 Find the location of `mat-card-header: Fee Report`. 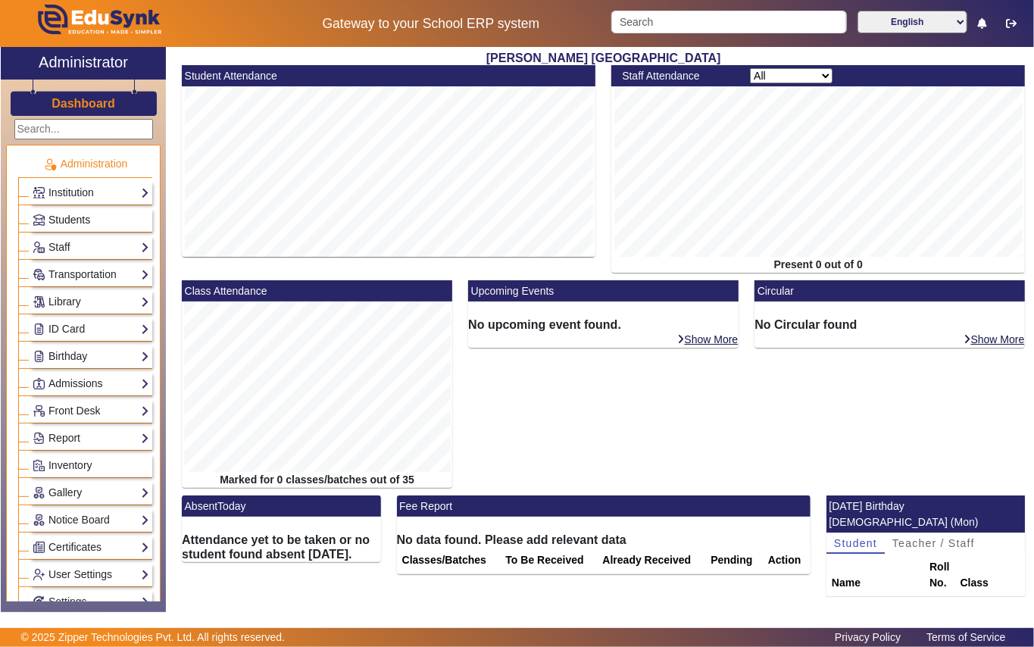

mat-card-header: Fee Report is located at coordinates (604, 506).